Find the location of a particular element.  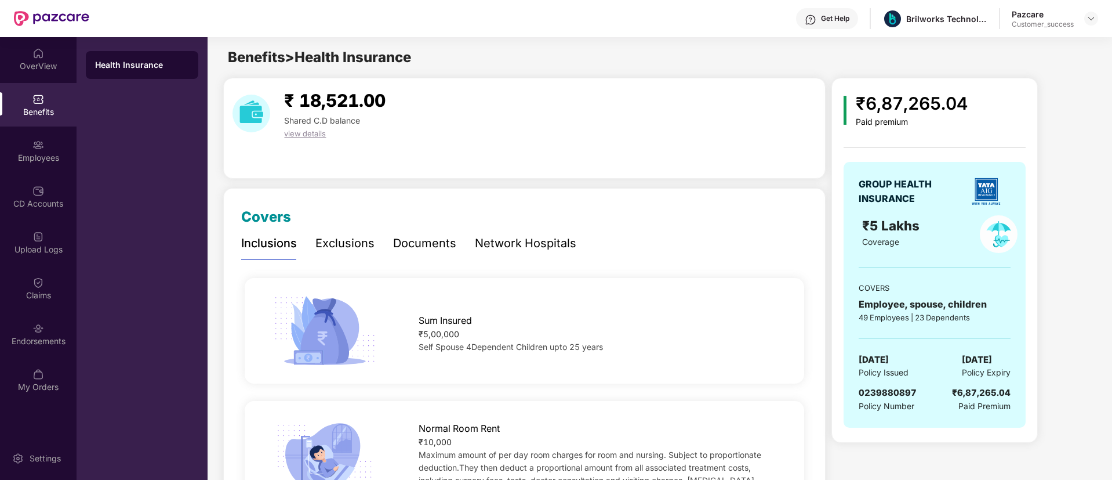

div: Exclusions is located at coordinates (345, 243).